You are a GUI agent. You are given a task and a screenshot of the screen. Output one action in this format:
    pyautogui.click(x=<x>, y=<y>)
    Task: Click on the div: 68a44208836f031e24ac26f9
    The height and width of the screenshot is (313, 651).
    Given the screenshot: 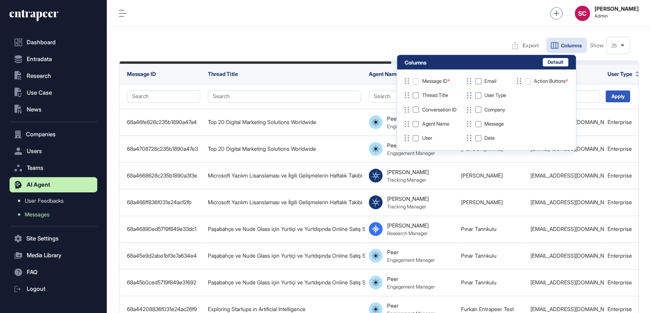 What is the action you would take?
    pyautogui.click(x=164, y=309)
    